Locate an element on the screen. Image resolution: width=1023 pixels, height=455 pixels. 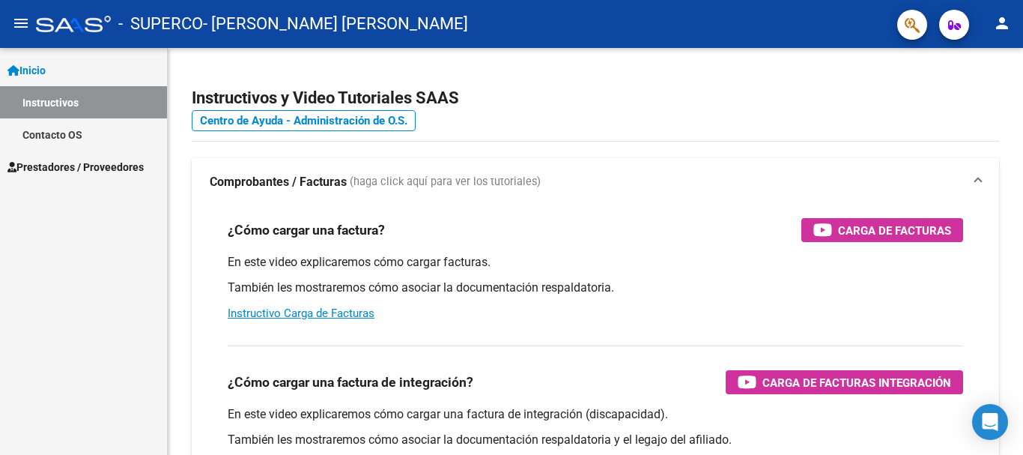
span: - SUPERCO is located at coordinates (160, 24).